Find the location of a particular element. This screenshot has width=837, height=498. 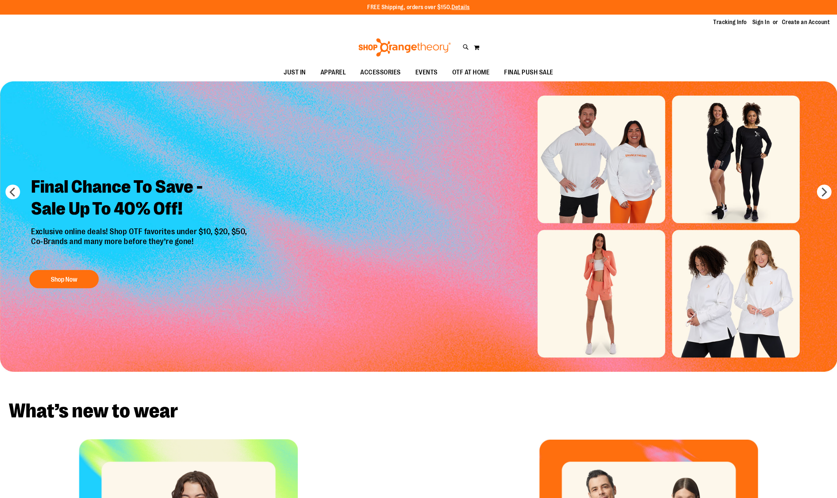

button: Shop Now is located at coordinates (64, 279).